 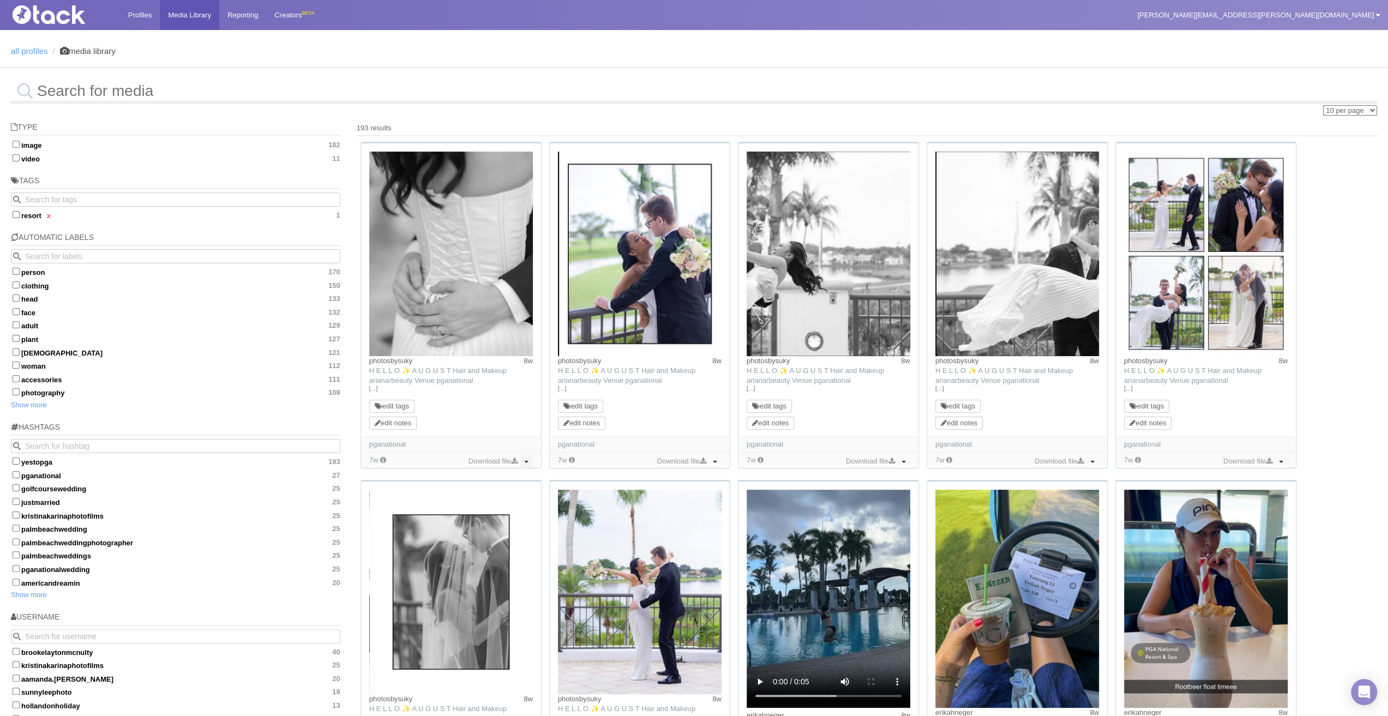 What do you see at coordinates (16, 705) in the screenshot?
I see `input: hollandonholiday13` at bounding box center [16, 705].